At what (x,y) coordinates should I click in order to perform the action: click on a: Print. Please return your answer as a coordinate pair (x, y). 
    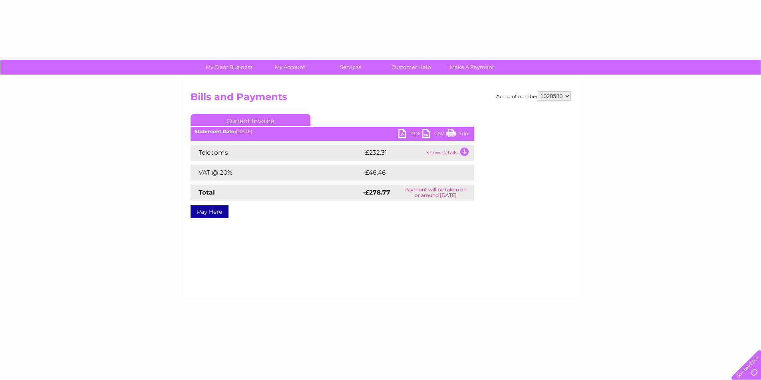
    Looking at the image, I should click on (458, 135).